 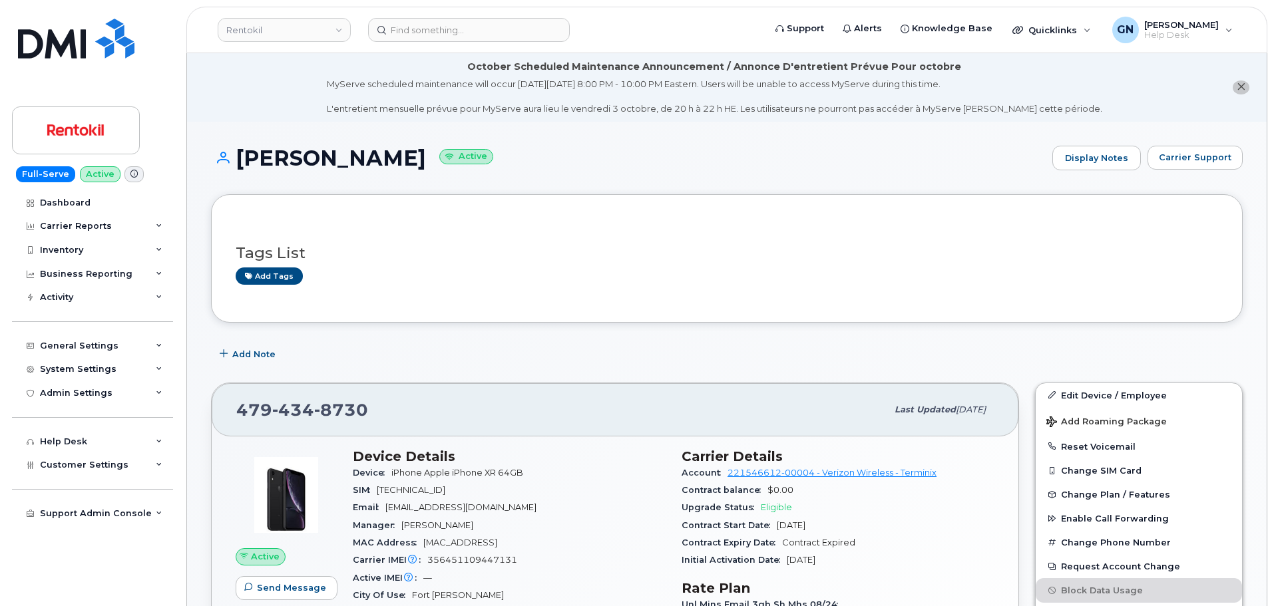 What do you see at coordinates (286, 495) in the screenshot?
I see `img: image20231002-3703462-1qb80zy.jpeg` at bounding box center [286, 495].